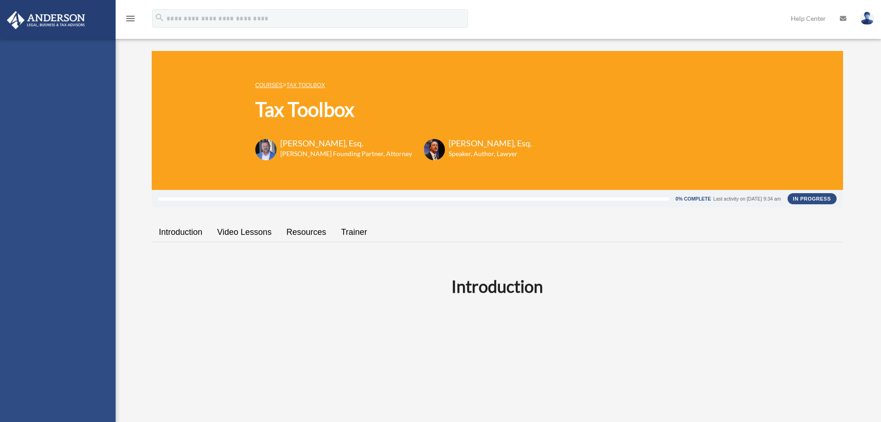 Image resolution: width=881 pixels, height=422 pixels. What do you see at coordinates (269, 85) in the screenshot?
I see `a: COURSES` at bounding box center [269, 85].